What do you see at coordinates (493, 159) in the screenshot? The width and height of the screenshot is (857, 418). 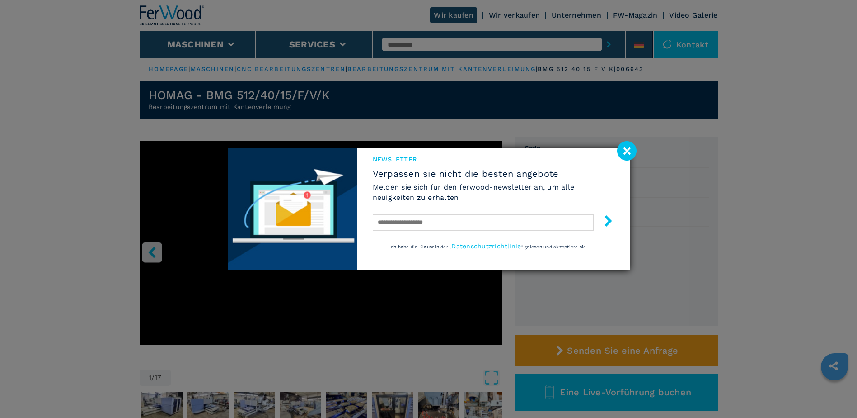 I see `span: Newsletter` at bounding box center [493, 159].